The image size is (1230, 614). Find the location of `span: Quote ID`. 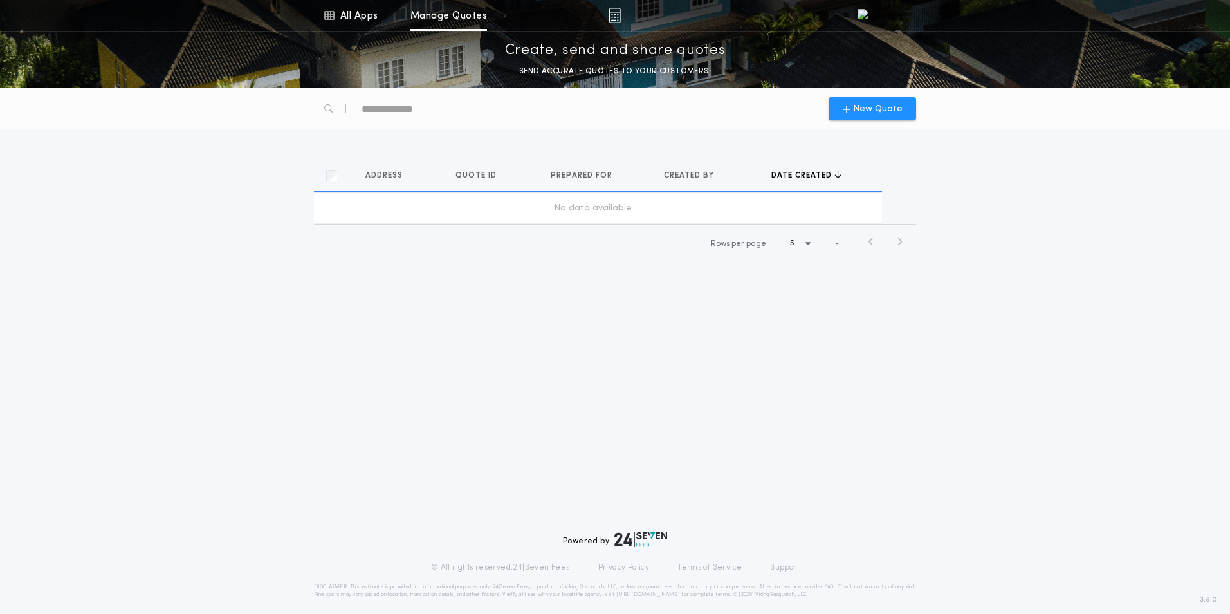

span: Quote ID is located at coordinates (477, 176).